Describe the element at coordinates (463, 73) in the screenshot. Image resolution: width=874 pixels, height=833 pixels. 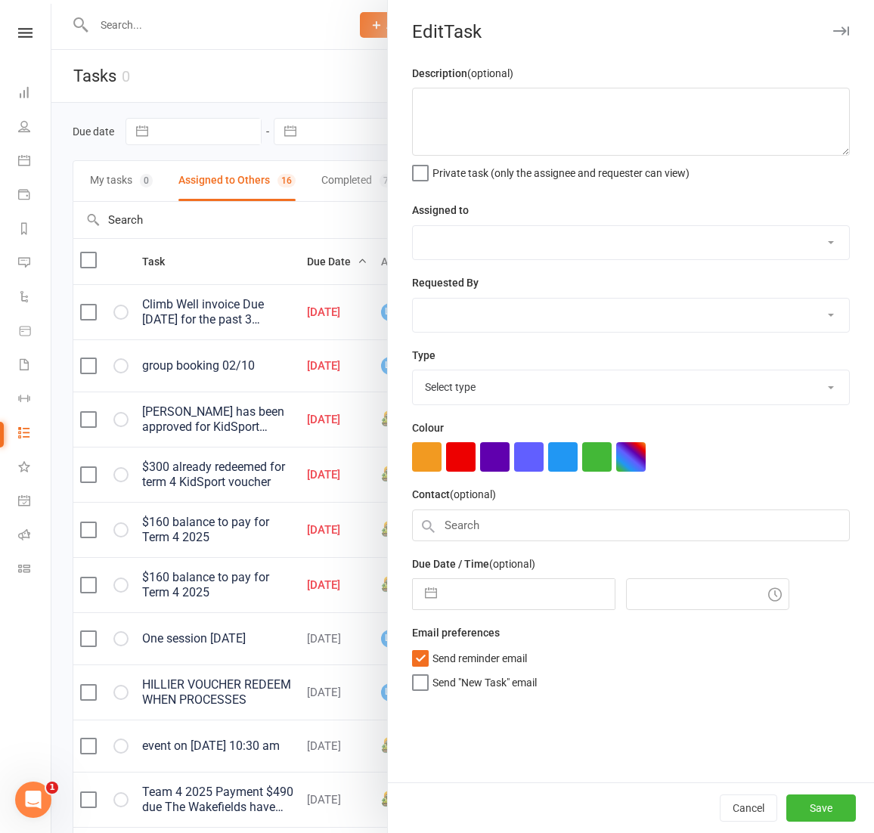
I see `label: Description` at that location.